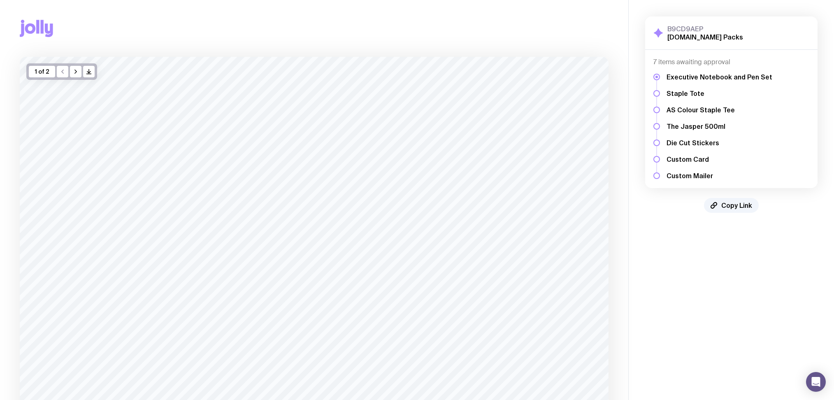  I want to click on h5: Staple Tote, so click(719, 93).